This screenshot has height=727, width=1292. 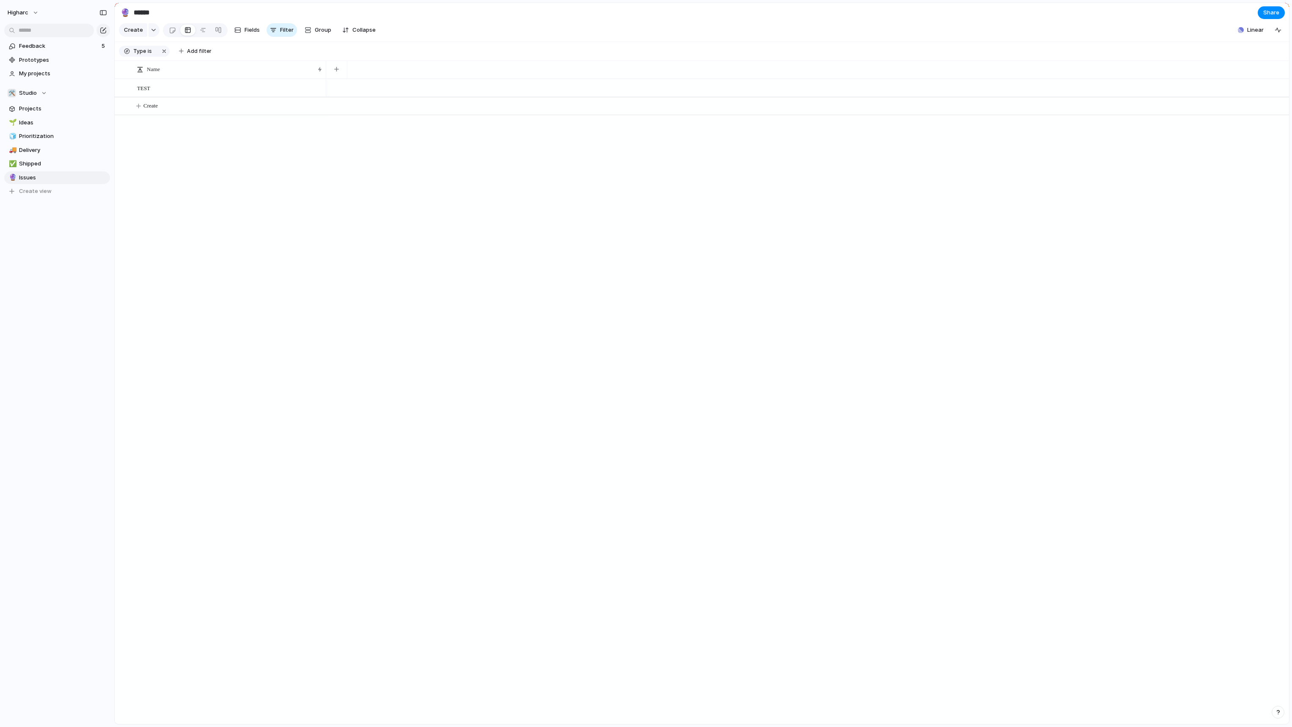 I want to click on button: Collapse, so click(x=359, y=30).